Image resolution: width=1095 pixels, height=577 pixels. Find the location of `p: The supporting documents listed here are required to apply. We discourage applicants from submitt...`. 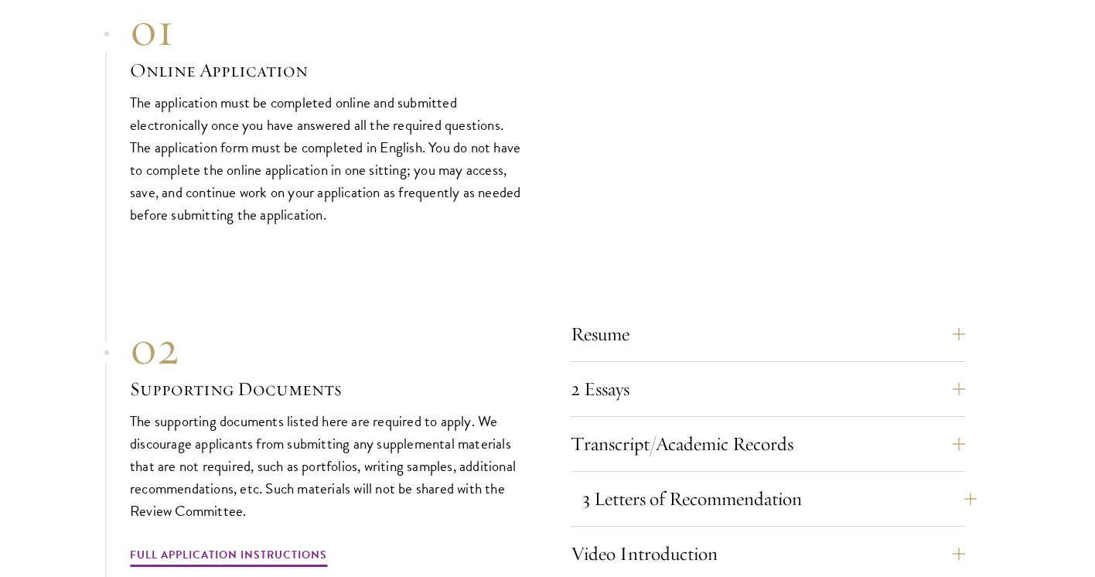

p: The supporting documents listed here are required to apply. We discourage applicants from submitt... is located at coordinates (327, 466).